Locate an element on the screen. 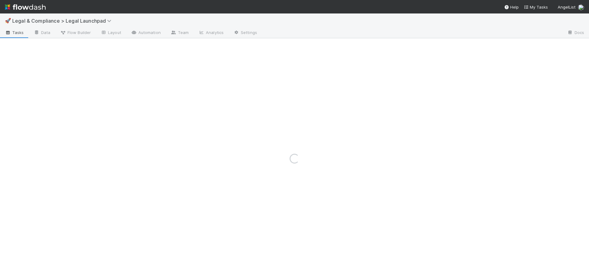  span: Flow Builder is located at coordinates (75, 33).